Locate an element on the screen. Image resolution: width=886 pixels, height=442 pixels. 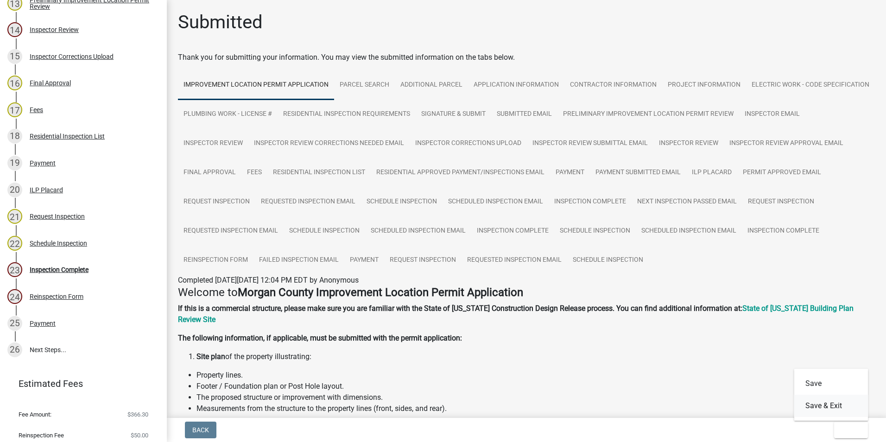
div: Thank you for submitting your information. You may view the submitted information on the tabs below. is located at coordinates (526, 57).